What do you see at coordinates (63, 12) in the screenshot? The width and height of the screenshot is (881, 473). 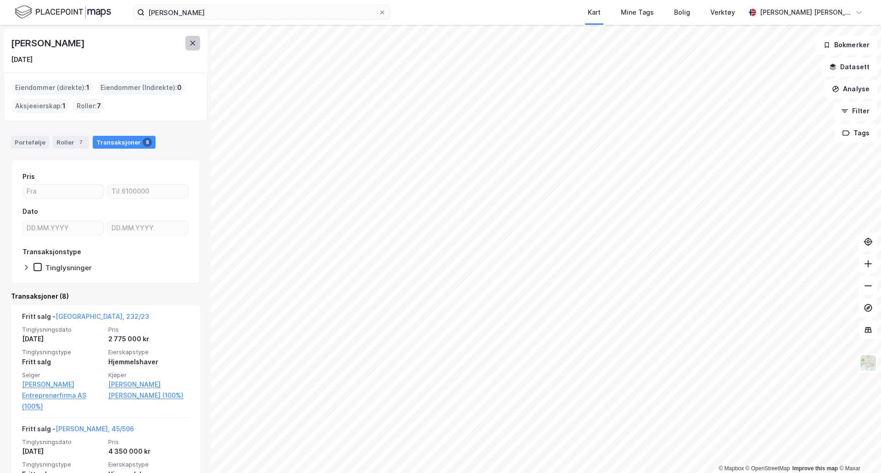 I see `img: logo.f888ab2527a4732fd821a326f86c7f29.svg` at bounding box center [63, 12].